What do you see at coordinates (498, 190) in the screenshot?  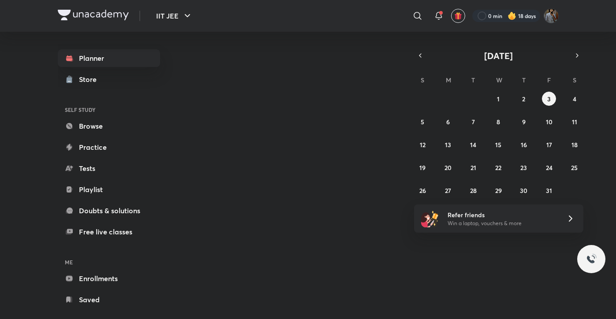 I see `abbr: October 29, 2025` at bounding box center [498, 190].